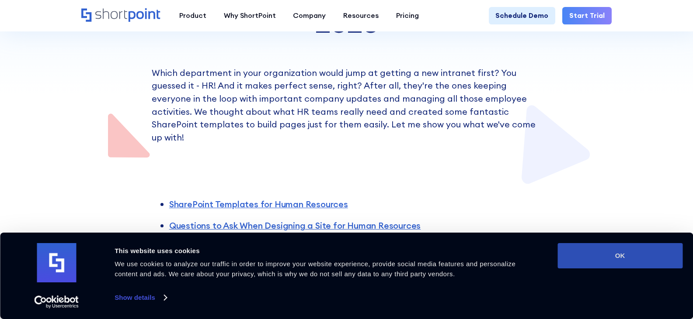 The width and height of the screenshot is (693, 319). I want to click on p: Which department in your organization would jump at getting a new intranet first? You guessed it ..., so click(347, 105).